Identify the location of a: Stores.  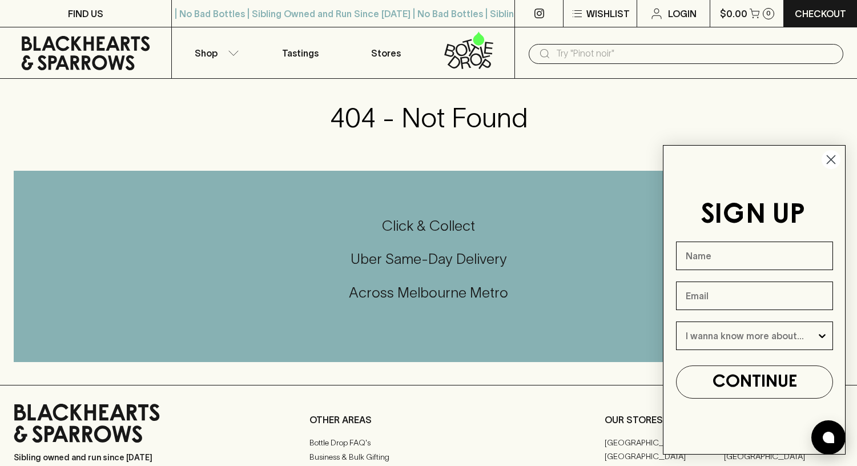
(386, 53).